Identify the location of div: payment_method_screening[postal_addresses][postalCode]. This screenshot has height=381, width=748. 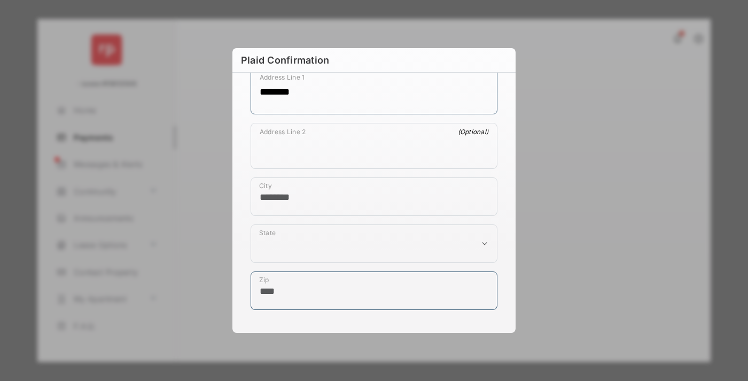
(374, 290).